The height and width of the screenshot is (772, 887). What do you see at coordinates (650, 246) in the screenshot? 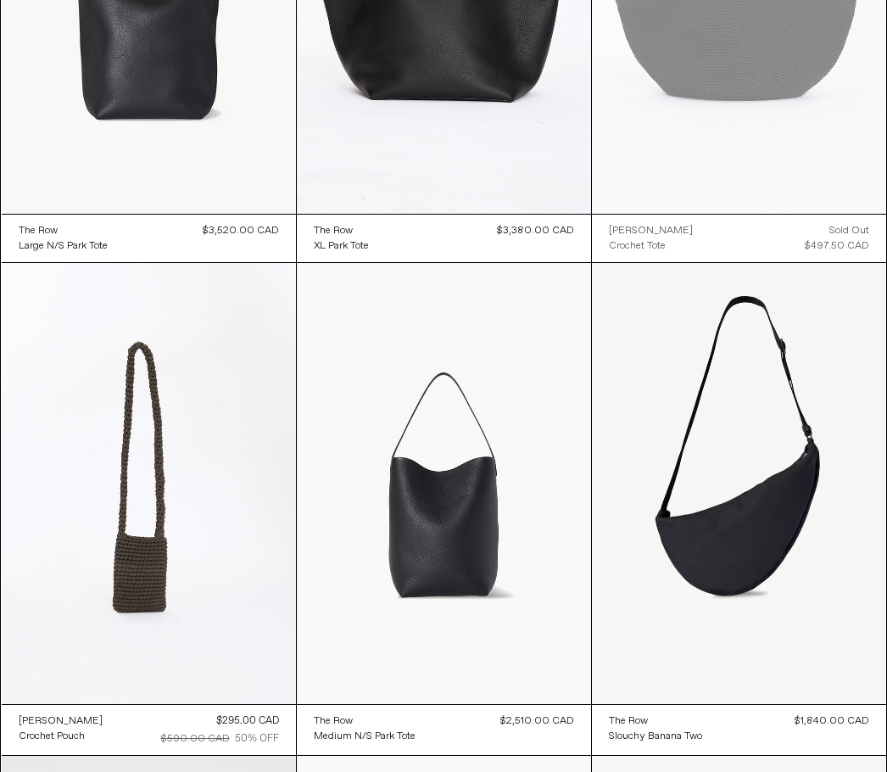
I see `a: Crochet Tote` at bounding box center [650, 246].